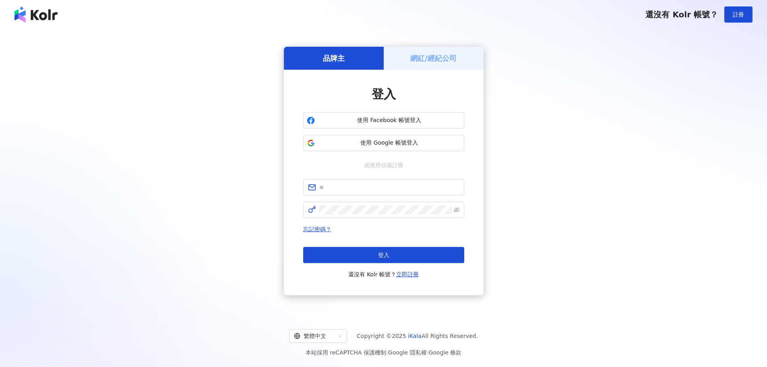  What do you see at coordinates (314, 336) in the screenshot?
I see `div: 繁體中文` at bounding box center [314, 336].